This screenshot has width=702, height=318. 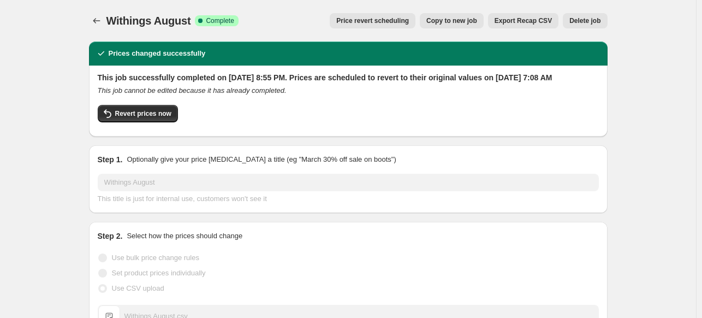 I want to click on span: Copy to new job, so click(x=452, y=21).